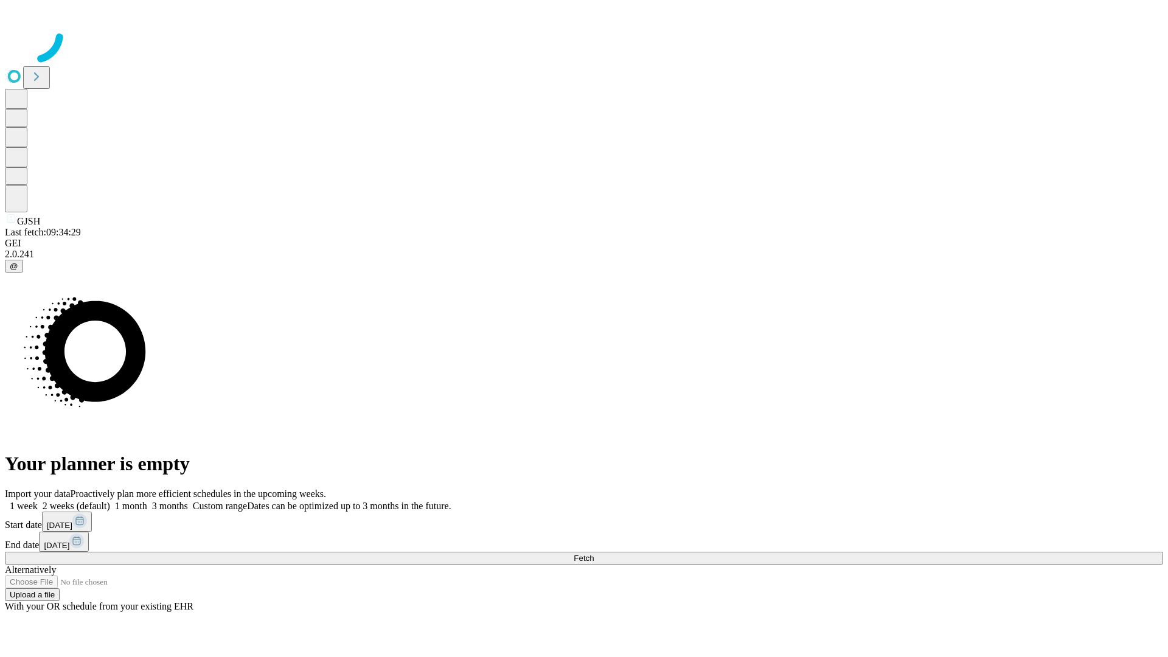 The image size is (1168, 657). I want to click on div: 2.0.241, so click(584, 254).